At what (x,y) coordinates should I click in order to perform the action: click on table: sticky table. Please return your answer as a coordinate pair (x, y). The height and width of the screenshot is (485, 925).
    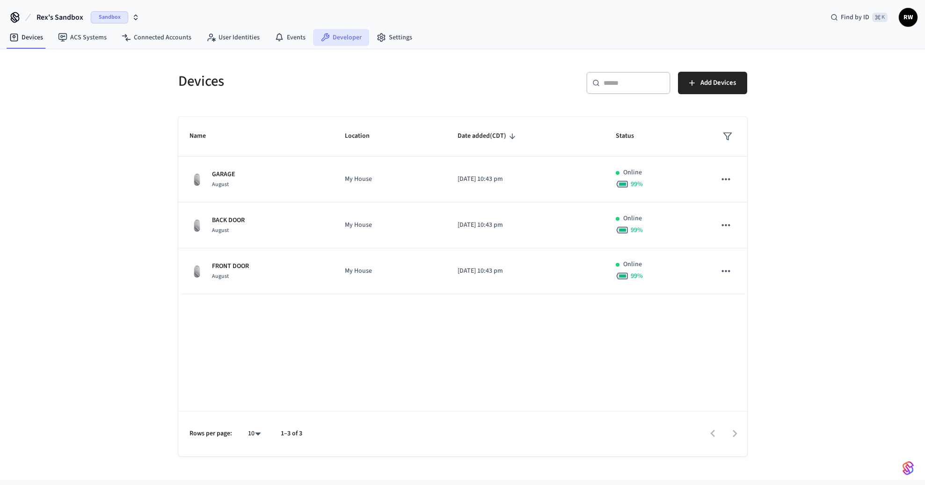
    Looking at the image, I should click on (463, 205).